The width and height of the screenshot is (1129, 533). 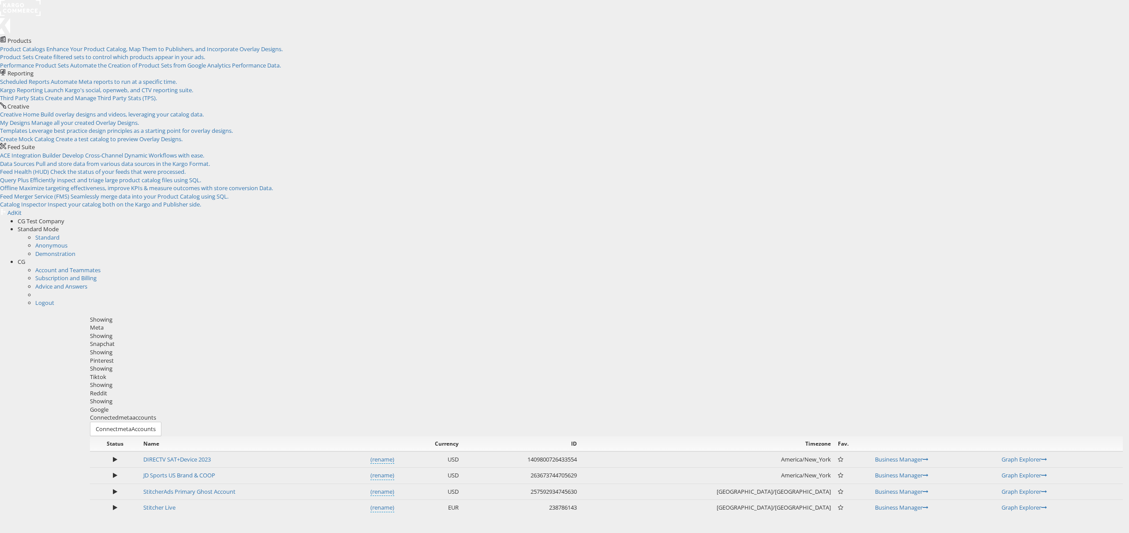 What do you see at coordinates (21, 147) in the screenshot?
I see `span: Feed Suite` at bounding box center [21, 147].